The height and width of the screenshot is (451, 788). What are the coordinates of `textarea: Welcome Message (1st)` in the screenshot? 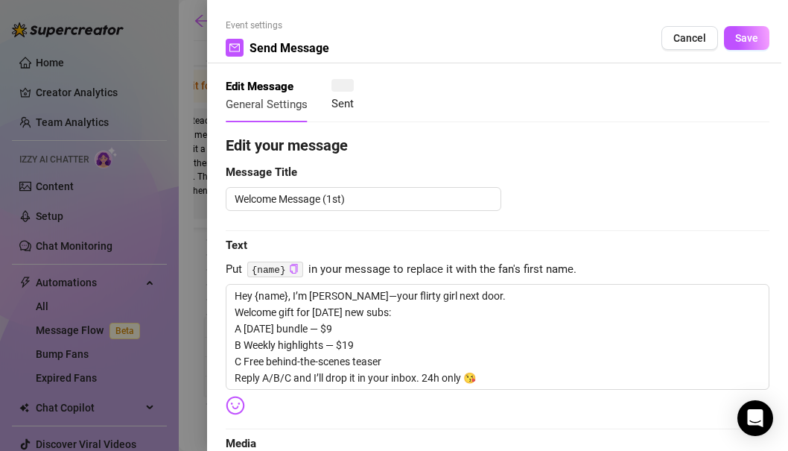 It's located at (364, 199).